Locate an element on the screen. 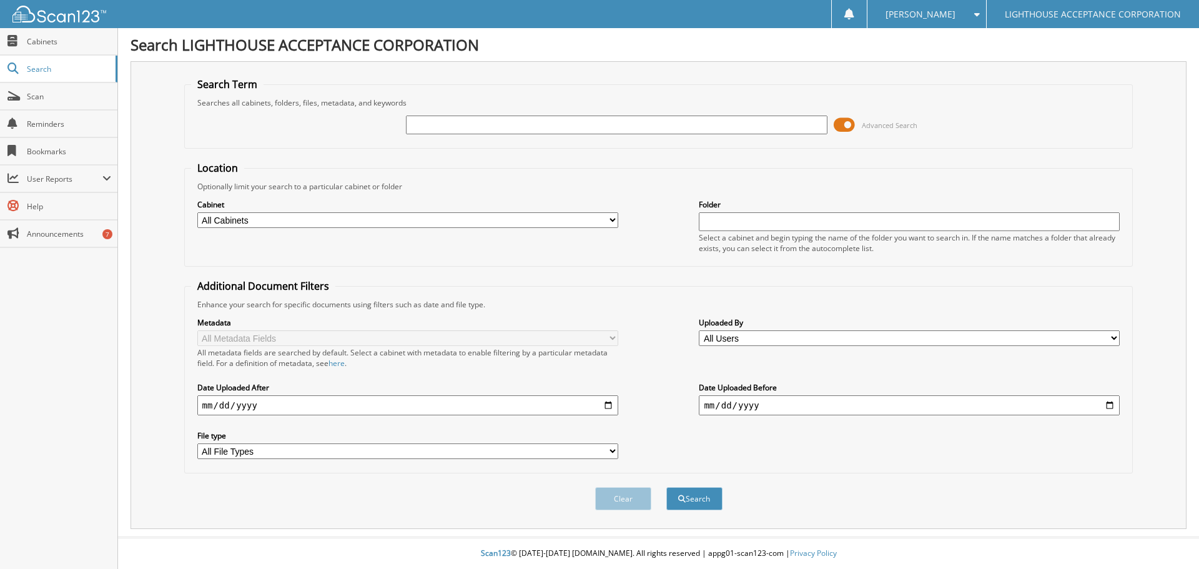  div: Optionally limit your search to a particular cabinet or folder is located at coordinates (659, 186).